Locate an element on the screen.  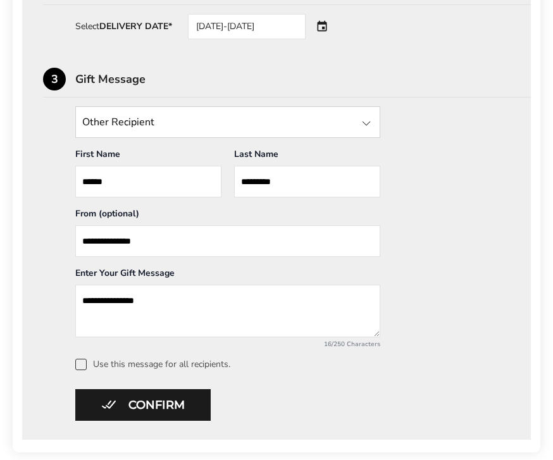
input: First Name is located at coordinates (148, 181).